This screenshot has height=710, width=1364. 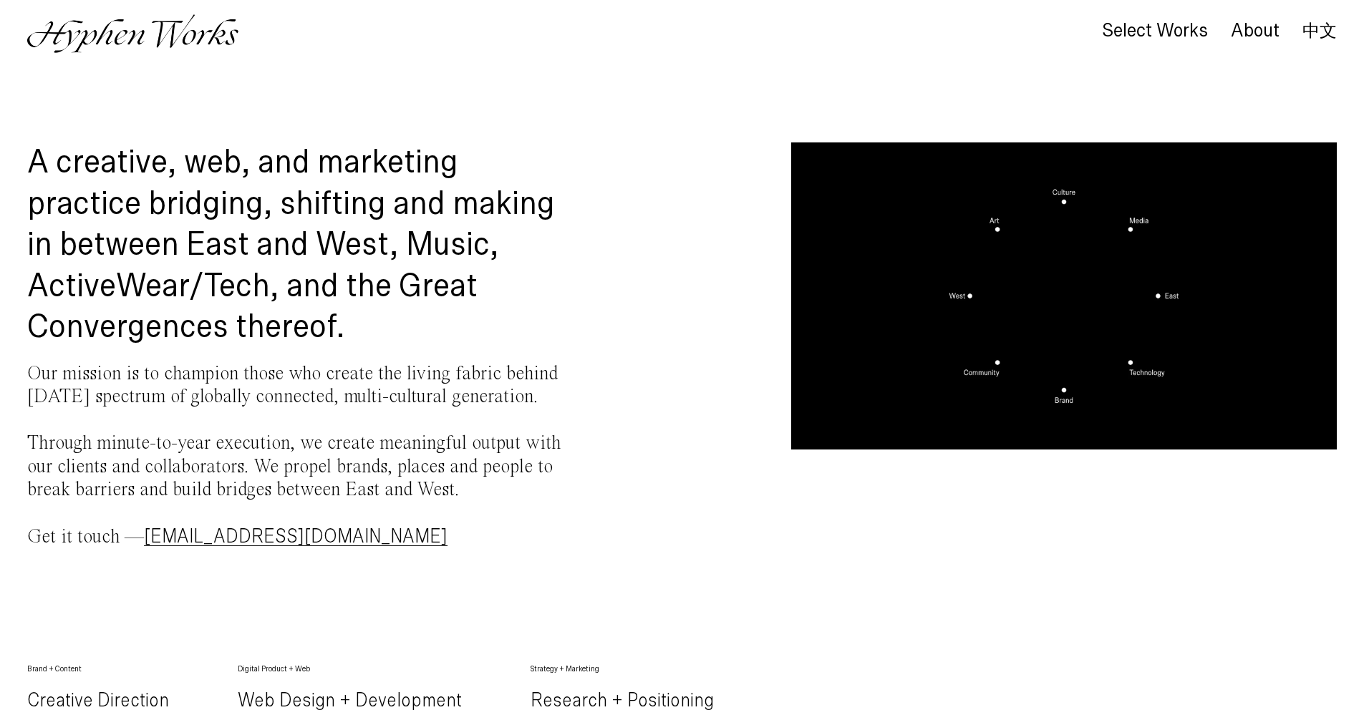 What do you see at coordinates (1255, 32) in the screenshot?
I see `a: About` at bounding box center [1255, 32].